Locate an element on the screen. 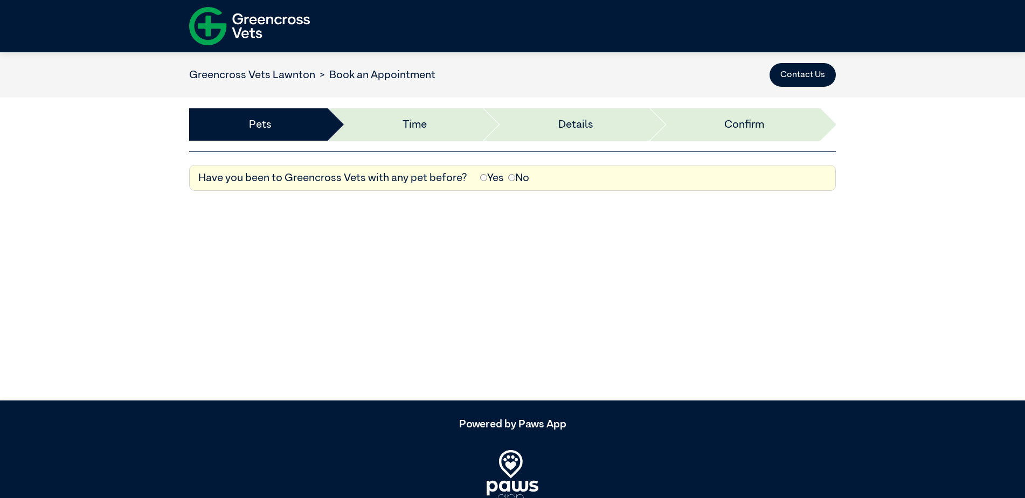  li: Book an Appointment is located at coordinates (375, 75).